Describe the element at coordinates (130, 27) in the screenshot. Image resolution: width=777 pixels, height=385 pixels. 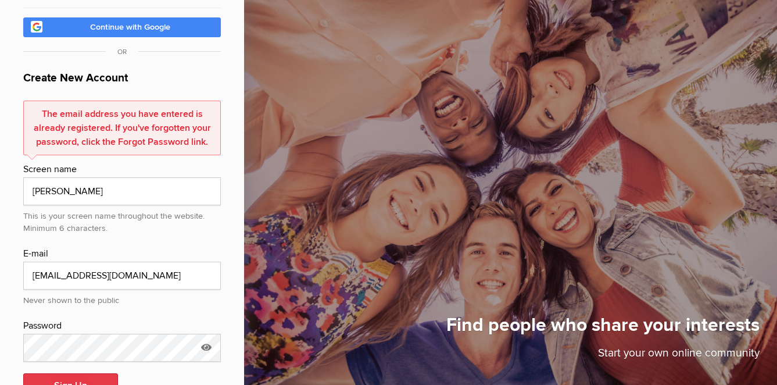
I see `span: Continue with Google` at that location.